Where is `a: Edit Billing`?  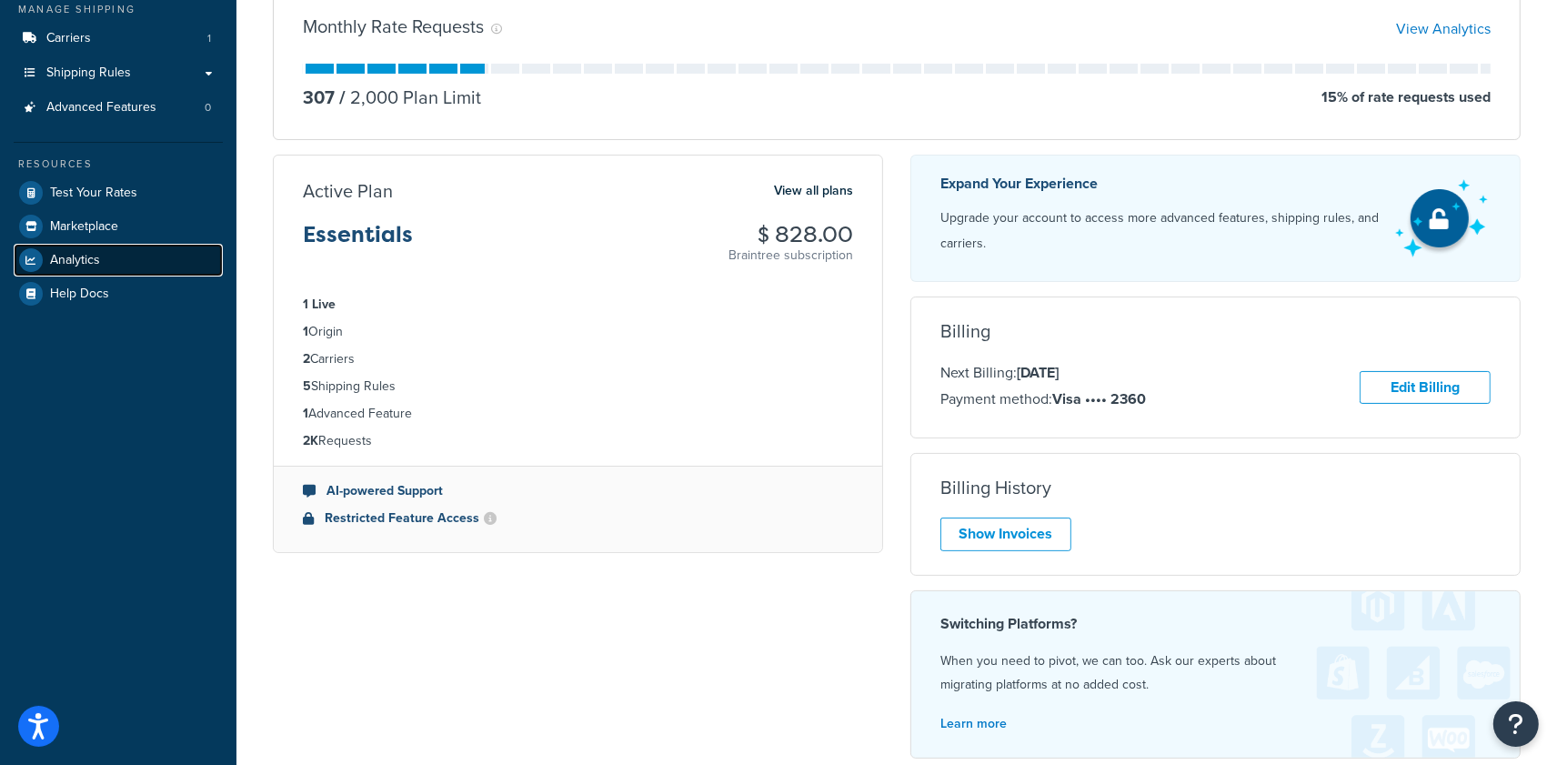
a: Edit Billing is located at coordinates (1425, 387).